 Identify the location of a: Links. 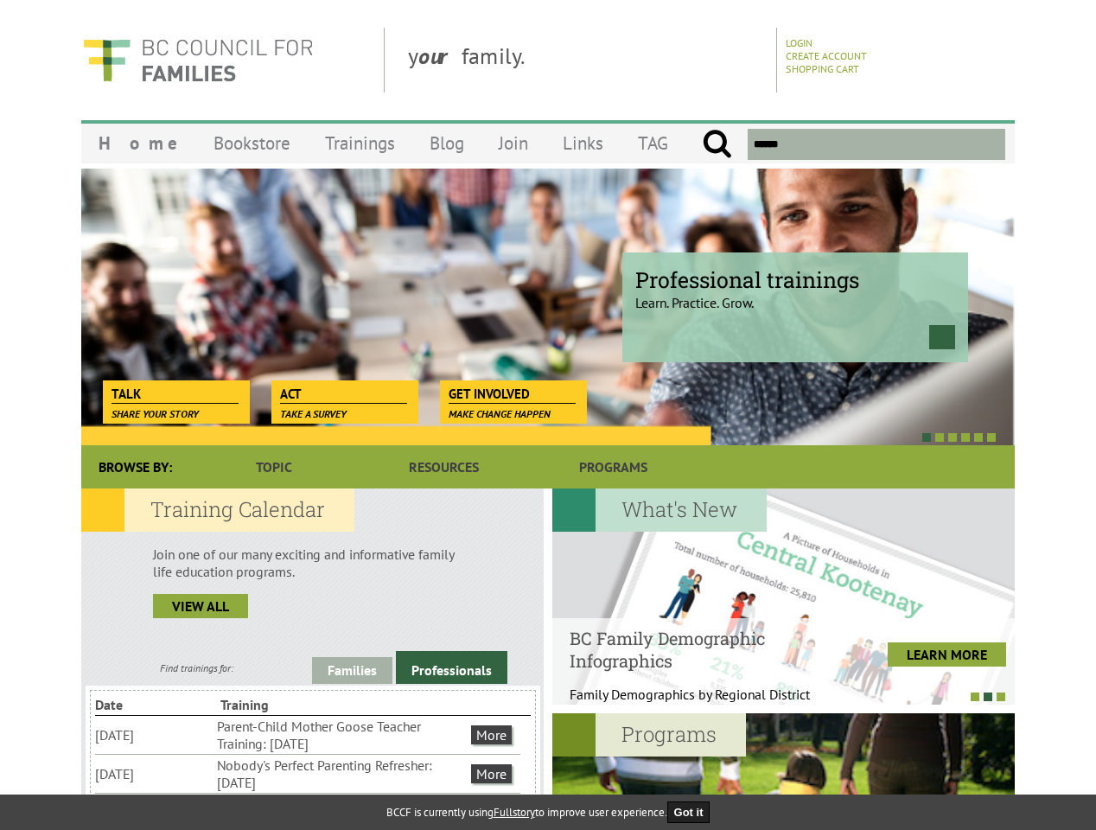
(583, 143).